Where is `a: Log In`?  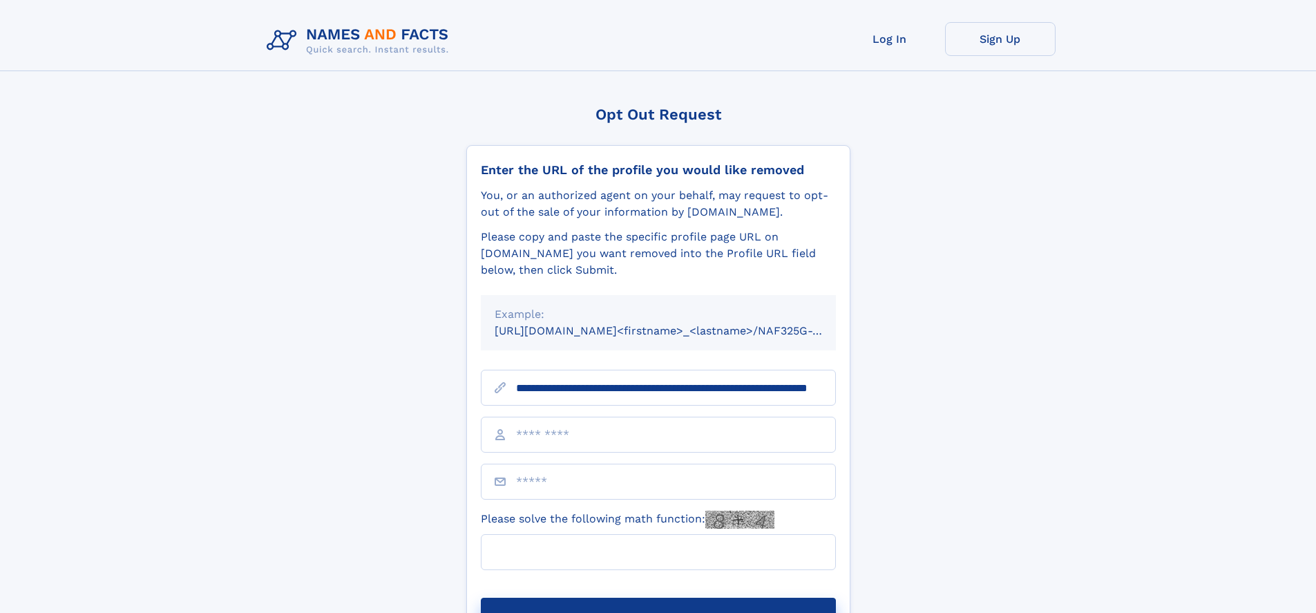
a: Log In is located at coordinates (890, 39).